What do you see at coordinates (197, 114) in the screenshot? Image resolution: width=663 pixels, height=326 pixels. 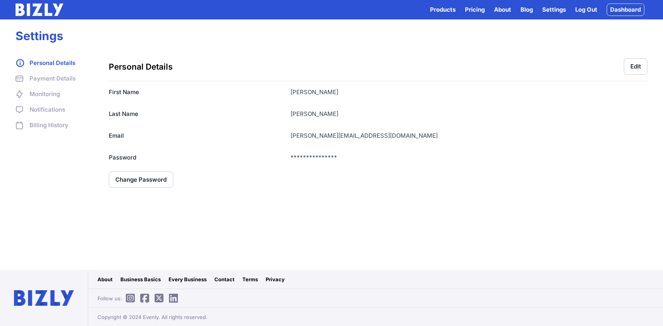 I see `dt: Last Name` at bounding box center [197, 114].